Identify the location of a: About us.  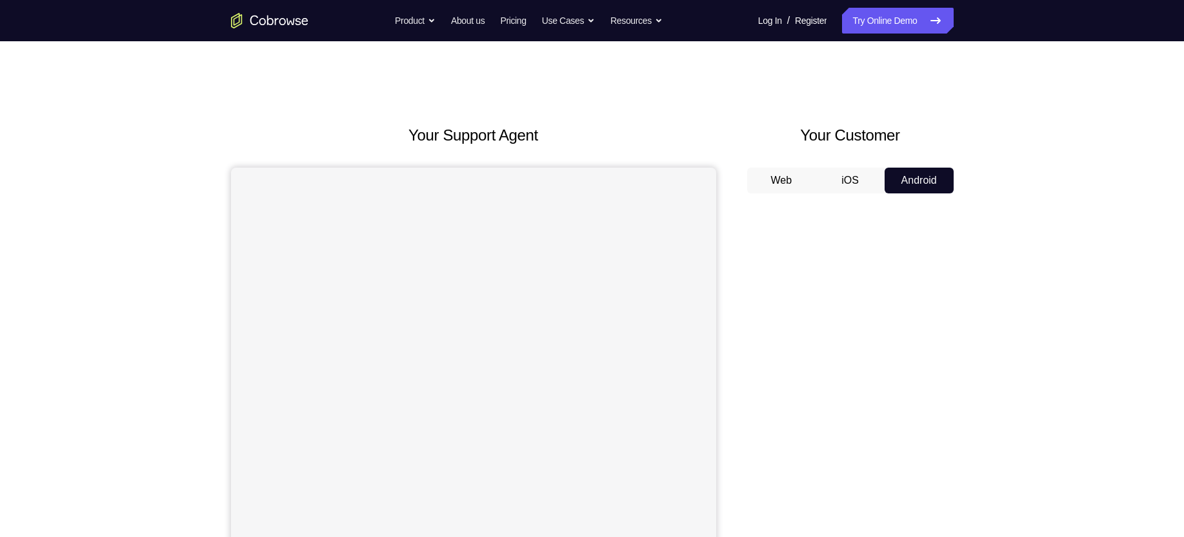
(468, 21).